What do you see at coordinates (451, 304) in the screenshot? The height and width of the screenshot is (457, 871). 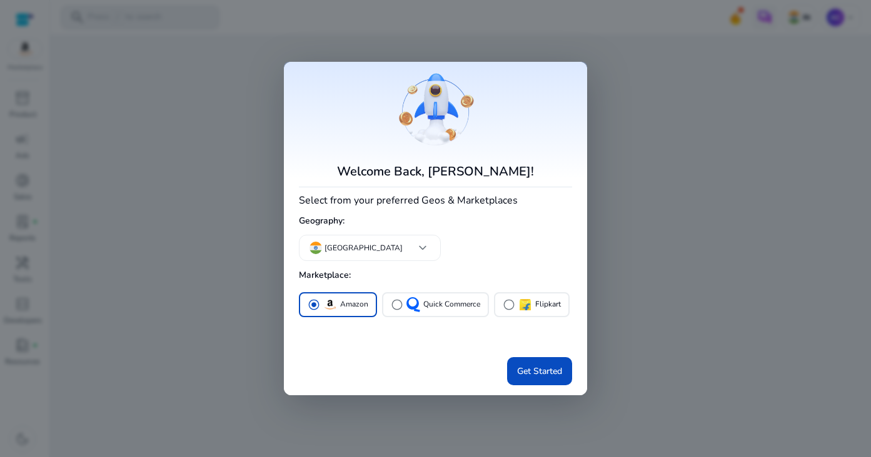 I see `p: Quick Commerce` at bounding box center [451, 304].